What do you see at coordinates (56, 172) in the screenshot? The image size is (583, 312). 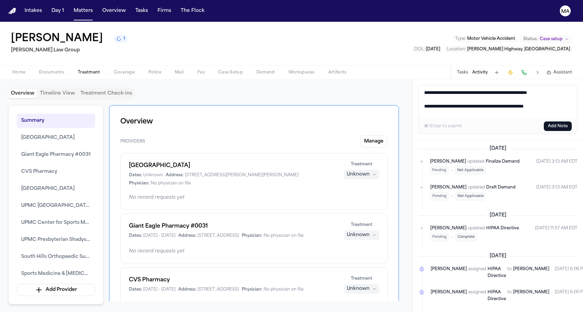 I see `button: CVS Pharmacy` at bounding box center [56, 172].